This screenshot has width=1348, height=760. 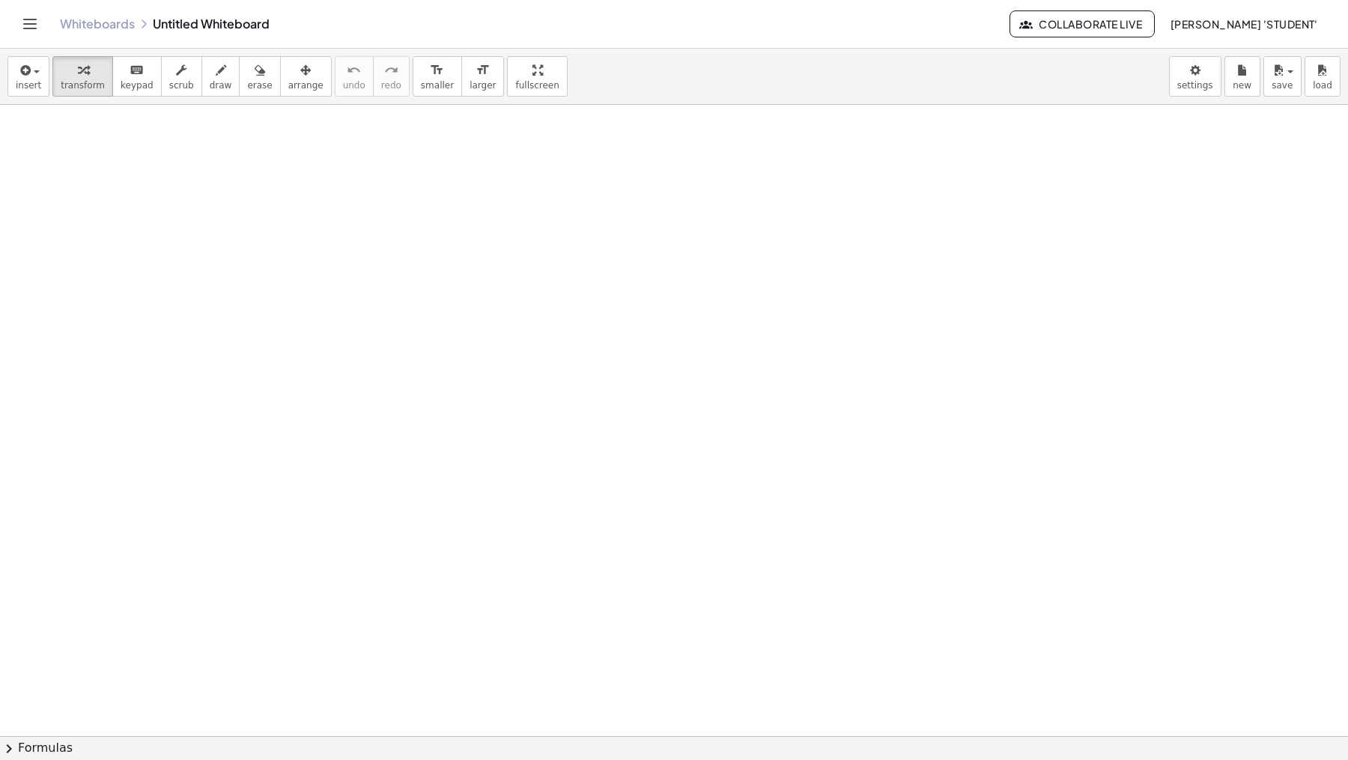 I want to click on span: arrange, so click(x=306, y=85).